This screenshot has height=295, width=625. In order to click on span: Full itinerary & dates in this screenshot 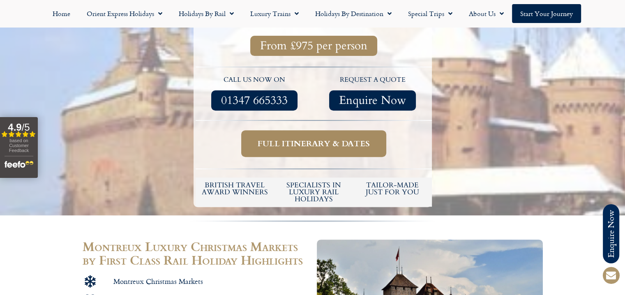, I will do `click(314, 143)`.